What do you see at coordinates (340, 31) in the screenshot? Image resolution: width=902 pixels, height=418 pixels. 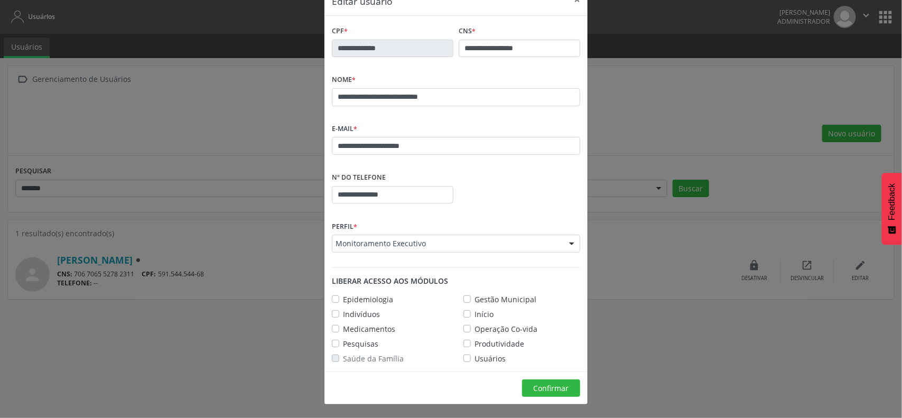 I see `label: CPF` at bounding box center [340, 31].